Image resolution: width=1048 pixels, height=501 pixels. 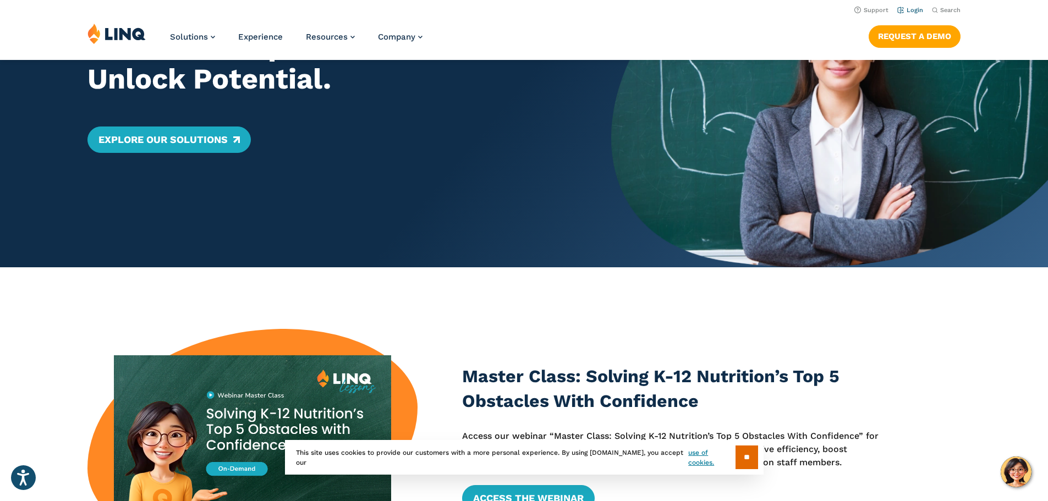 What do you see at coordinates (397, 37) in the screenshot?
I see `span: Company` at bounding box center [397, 37].